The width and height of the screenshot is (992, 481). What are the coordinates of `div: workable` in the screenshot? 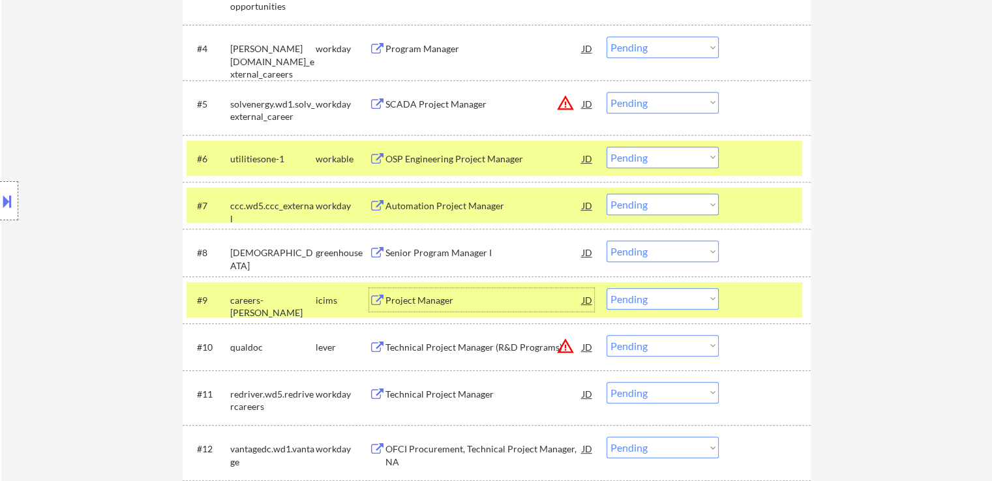 It's located at (342, 159).